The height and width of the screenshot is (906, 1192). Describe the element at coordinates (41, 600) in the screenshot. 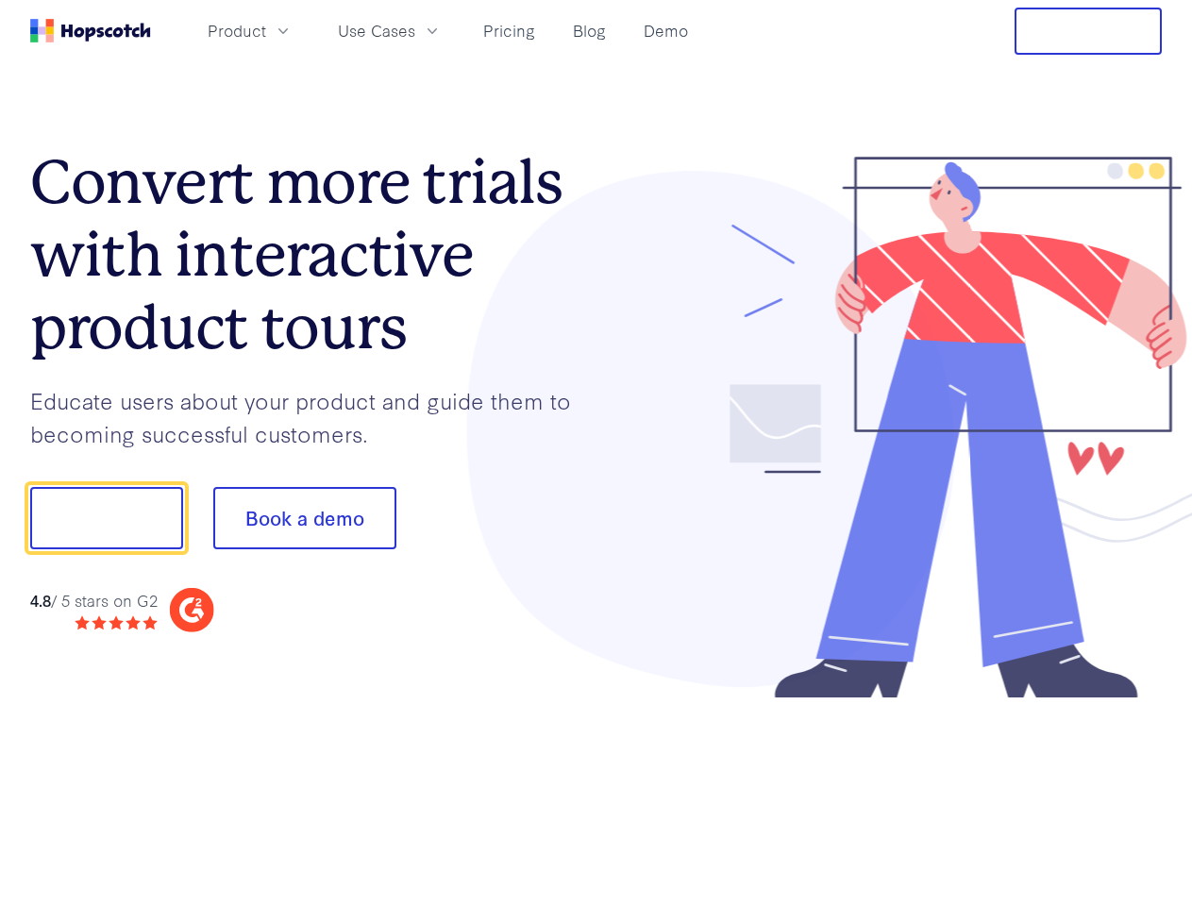

I see `strong: 4.8` at that location.